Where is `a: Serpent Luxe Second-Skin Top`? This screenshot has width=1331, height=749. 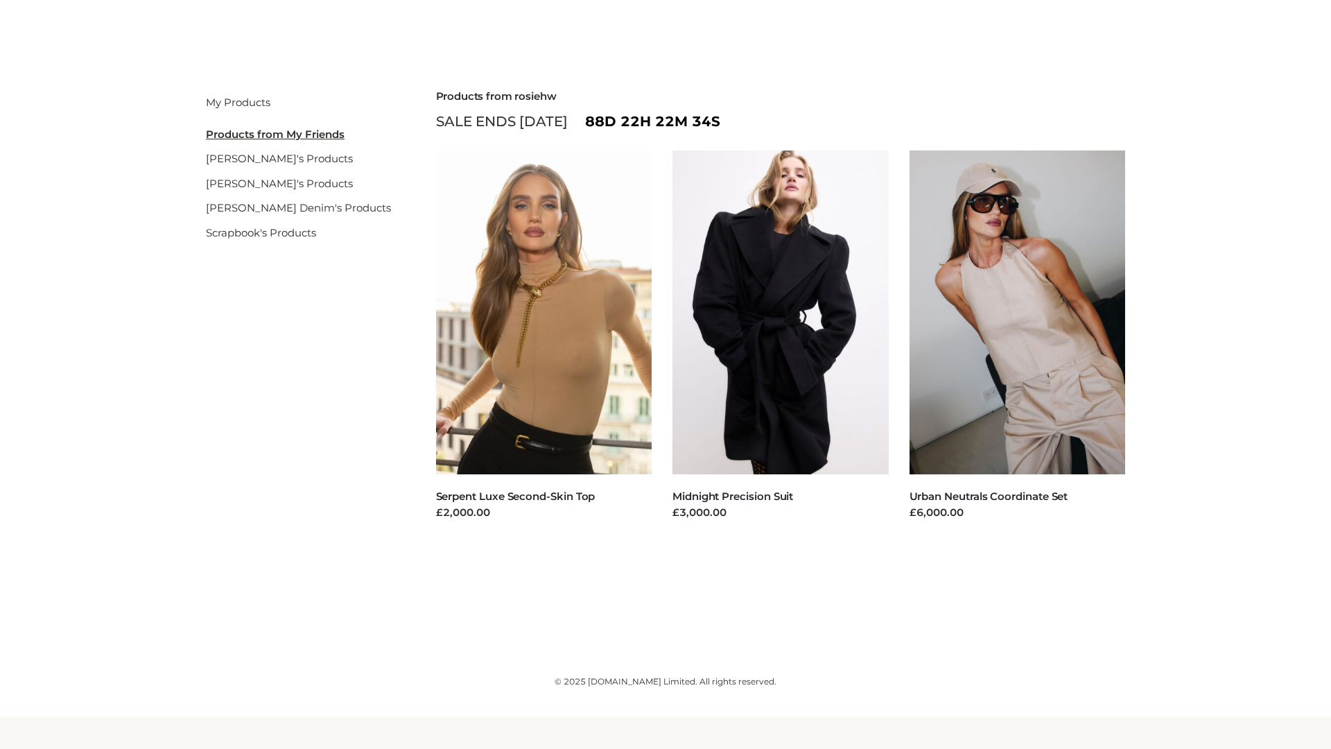 a: Serpent Luxe Second-Skin Top is located at coordinates (516, 496).